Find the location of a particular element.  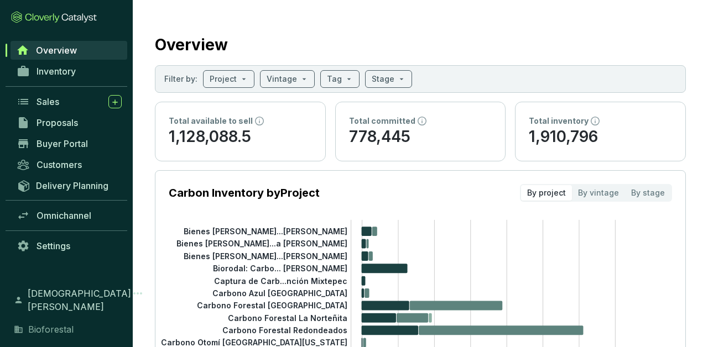

span: Buyer Portal is located at coordinates (62, 144).